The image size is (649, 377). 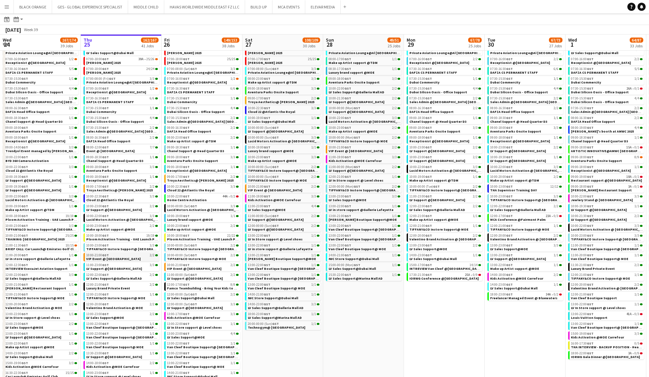 What do you see at coordinates (205, 7) in the screenshot?
I see `button: HAVAS WORLDWIDE MIDDLE EAST FZ LLC` at bounding box center [205, 7].